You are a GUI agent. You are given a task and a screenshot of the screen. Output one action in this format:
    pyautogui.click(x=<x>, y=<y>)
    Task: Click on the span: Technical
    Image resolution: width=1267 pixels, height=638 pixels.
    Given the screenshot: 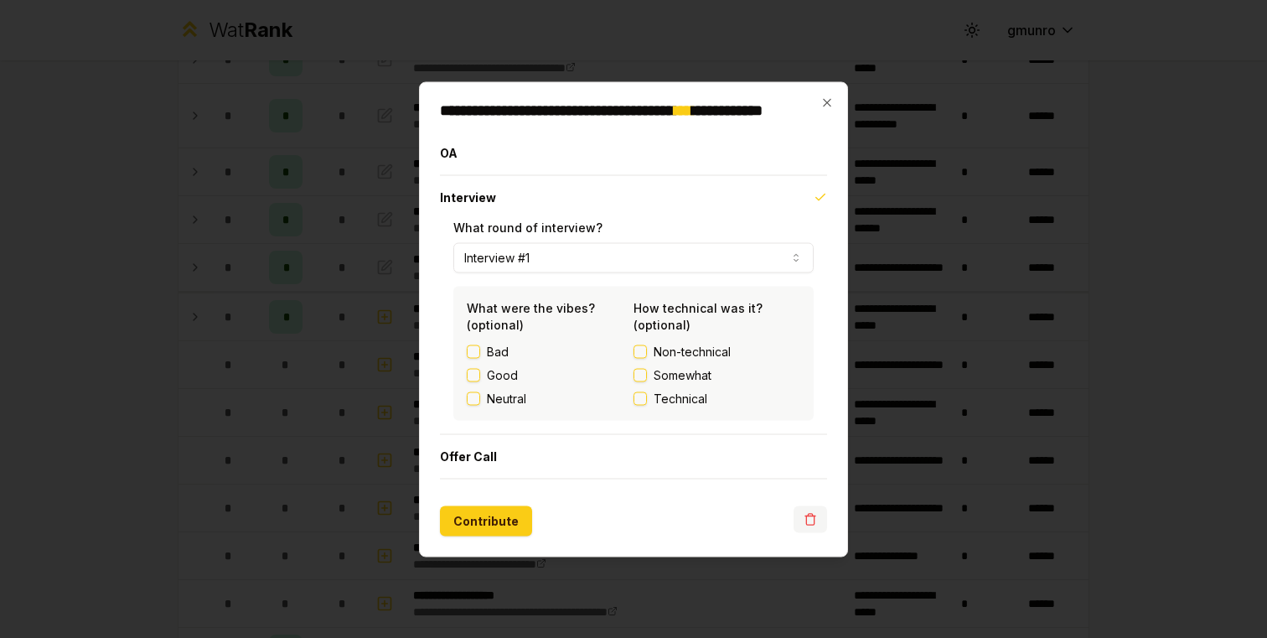 What is the action you would take?
    pyautogui.click(x=680, y=398)
    